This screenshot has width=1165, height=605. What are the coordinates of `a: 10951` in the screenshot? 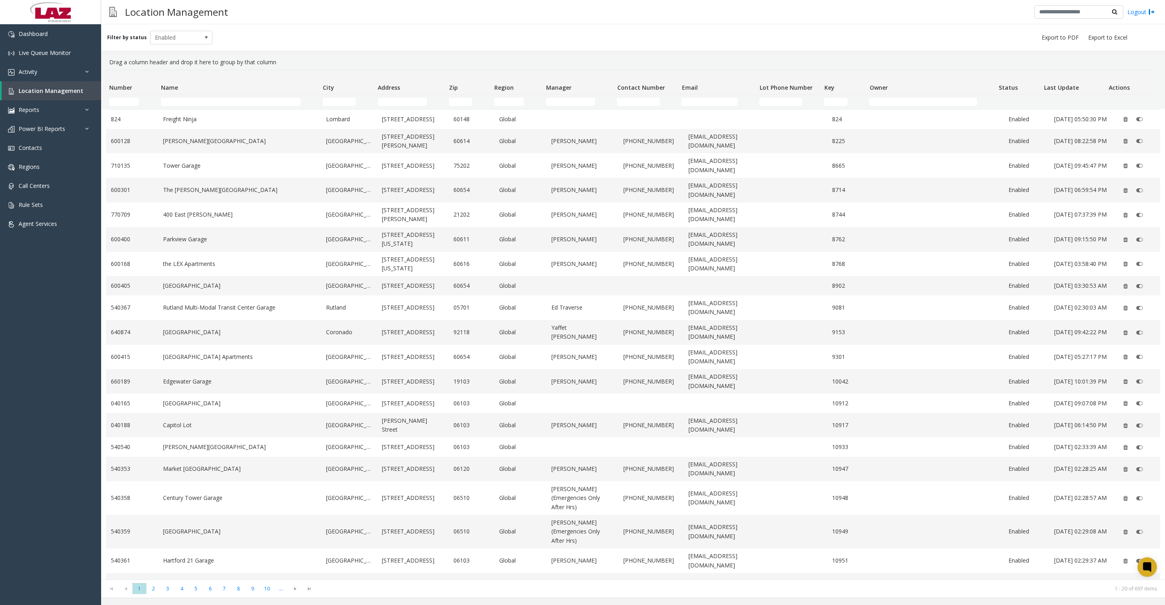 It's located at (850, 561).